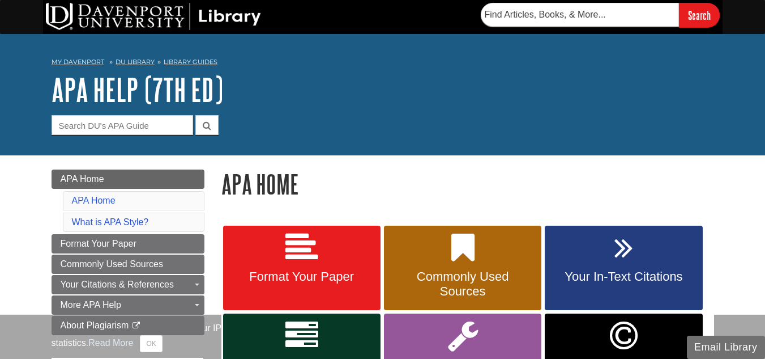  What do you see at coordinates (95, 325) in the screenshot?
I see `span: About Plagiarism` at bounding box center [95, 325].